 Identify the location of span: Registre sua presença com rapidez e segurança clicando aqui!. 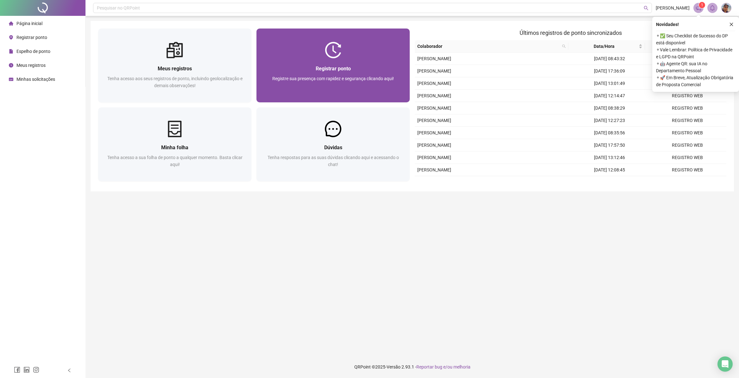
(333, 78).